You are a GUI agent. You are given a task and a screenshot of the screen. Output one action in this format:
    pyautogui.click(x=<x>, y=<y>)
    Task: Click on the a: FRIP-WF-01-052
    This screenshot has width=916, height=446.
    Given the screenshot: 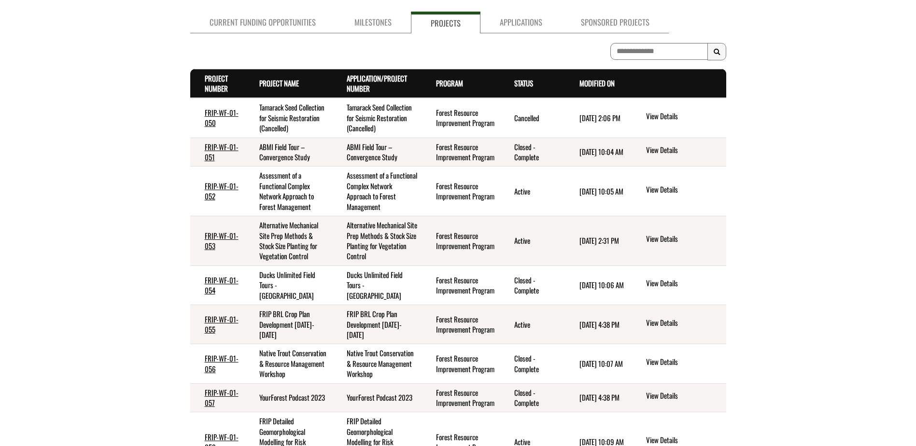 What is the action you would take?
    pyautogui.click(x=222, y=191)
    